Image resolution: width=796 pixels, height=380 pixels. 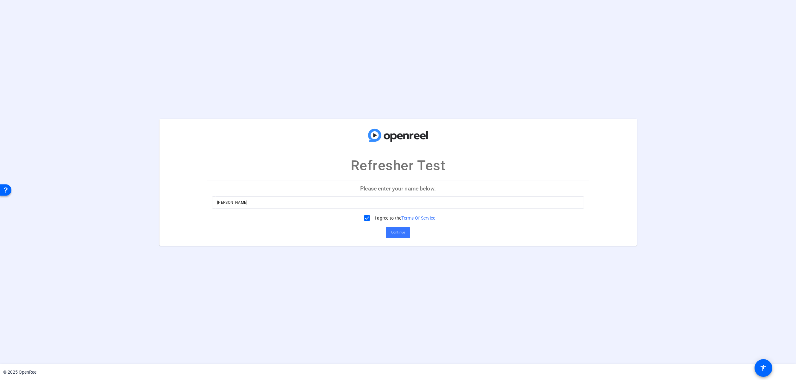 What do you see at coordinates (404, 218) in the screenshot?
I see `label: I agree to the` at bounding box center [404, 218].